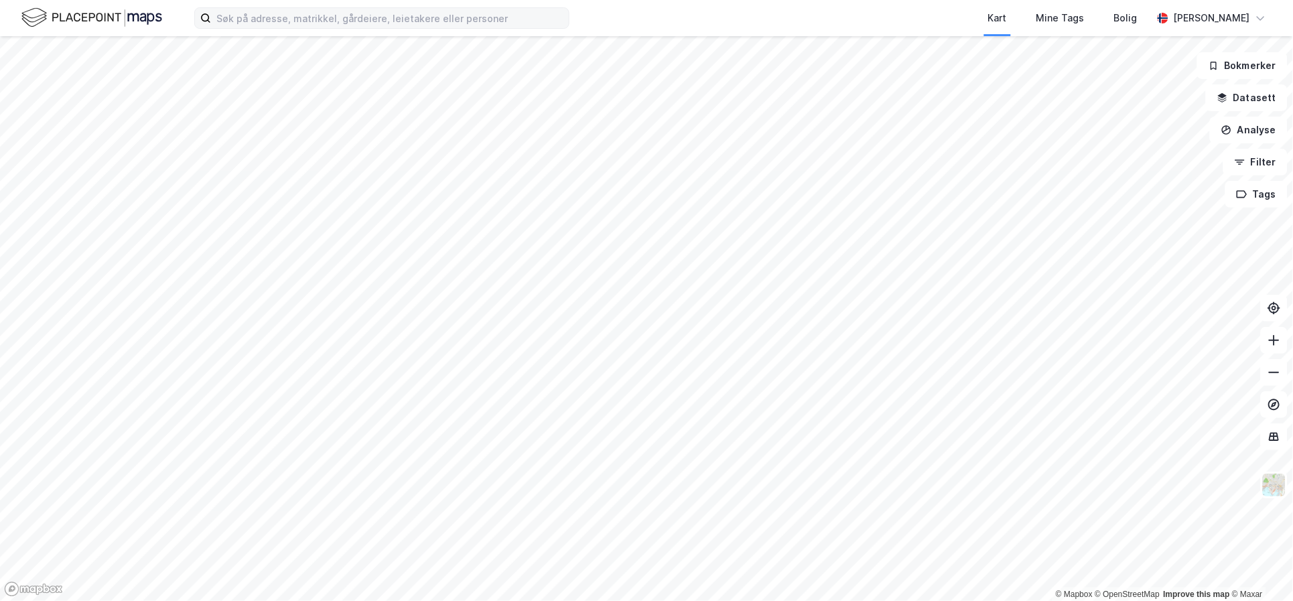  What do you see at coordinates (1127, 594) in the screenshot?
I see `a: OpenStreetMap` at bounding box center [1127, 594].